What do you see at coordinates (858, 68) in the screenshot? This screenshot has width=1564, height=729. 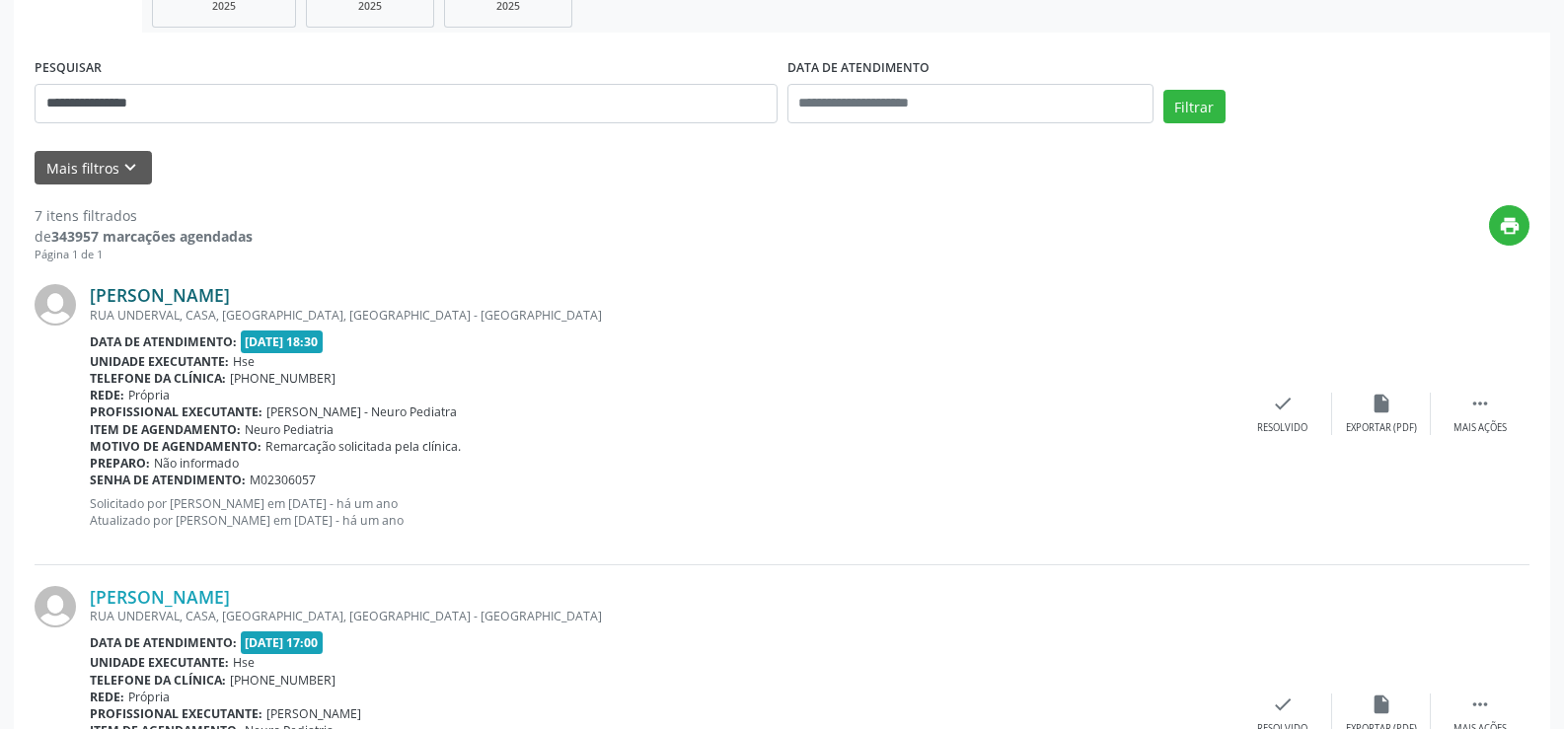 I see `label: DATA DE ATENDIMENTO` at bounding box center [858, 68].